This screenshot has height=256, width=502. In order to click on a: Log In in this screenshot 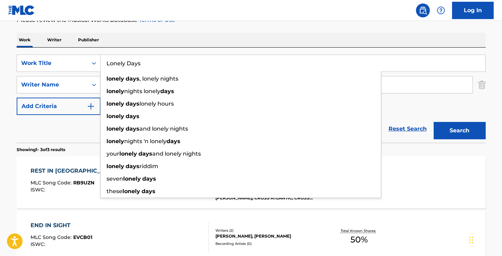, I will do `click(473, 10)`.